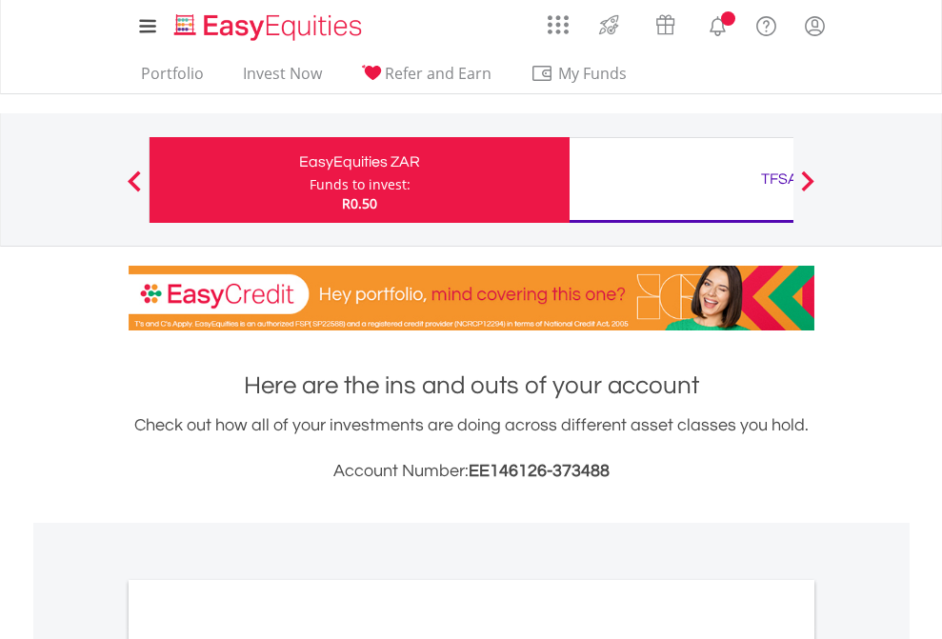 This screenshot has height=639, width=942. Describe the element at coordinates (359, 203) in the screenshot. I see `span: R0.50` at that location.